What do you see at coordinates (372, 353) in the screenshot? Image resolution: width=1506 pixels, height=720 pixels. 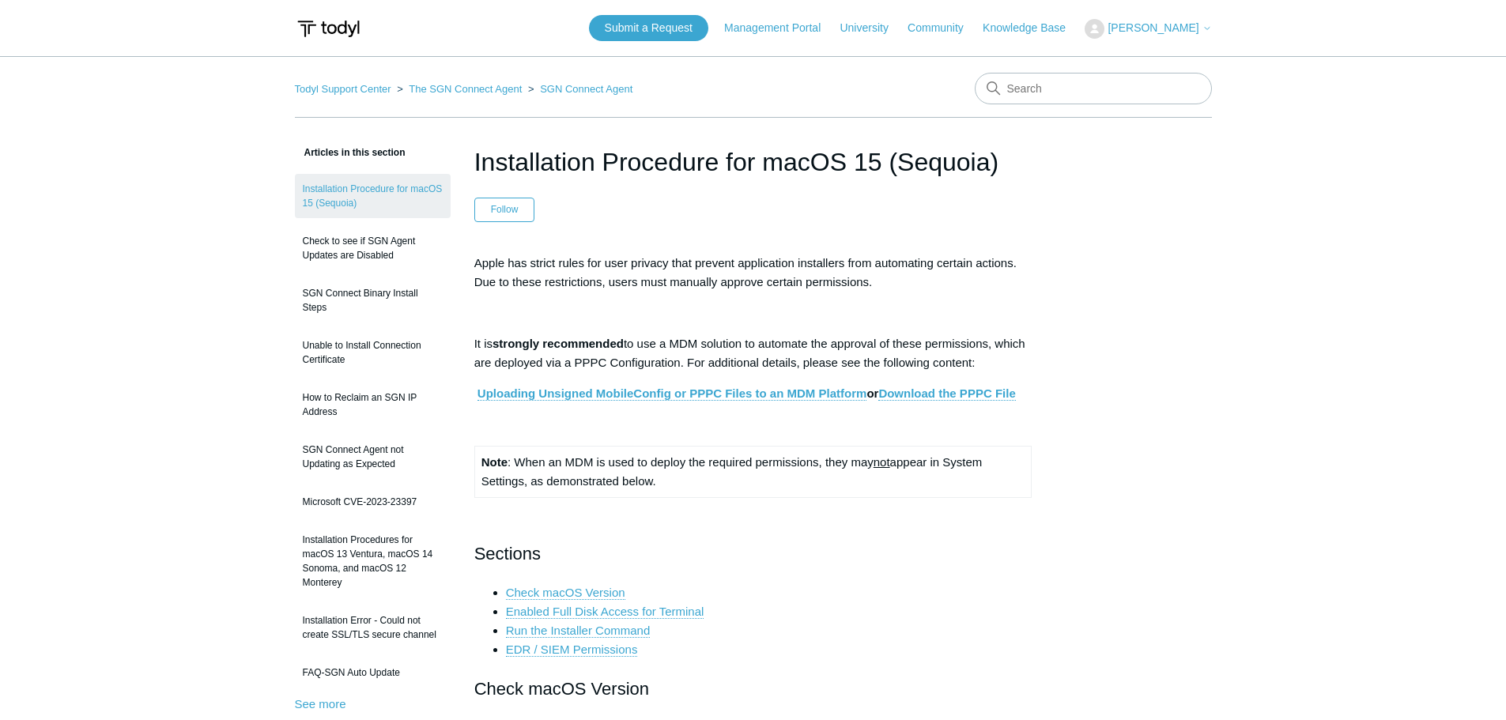 I see `a: Unable to Install Connection Certificate` at bounding box center [372, 353].